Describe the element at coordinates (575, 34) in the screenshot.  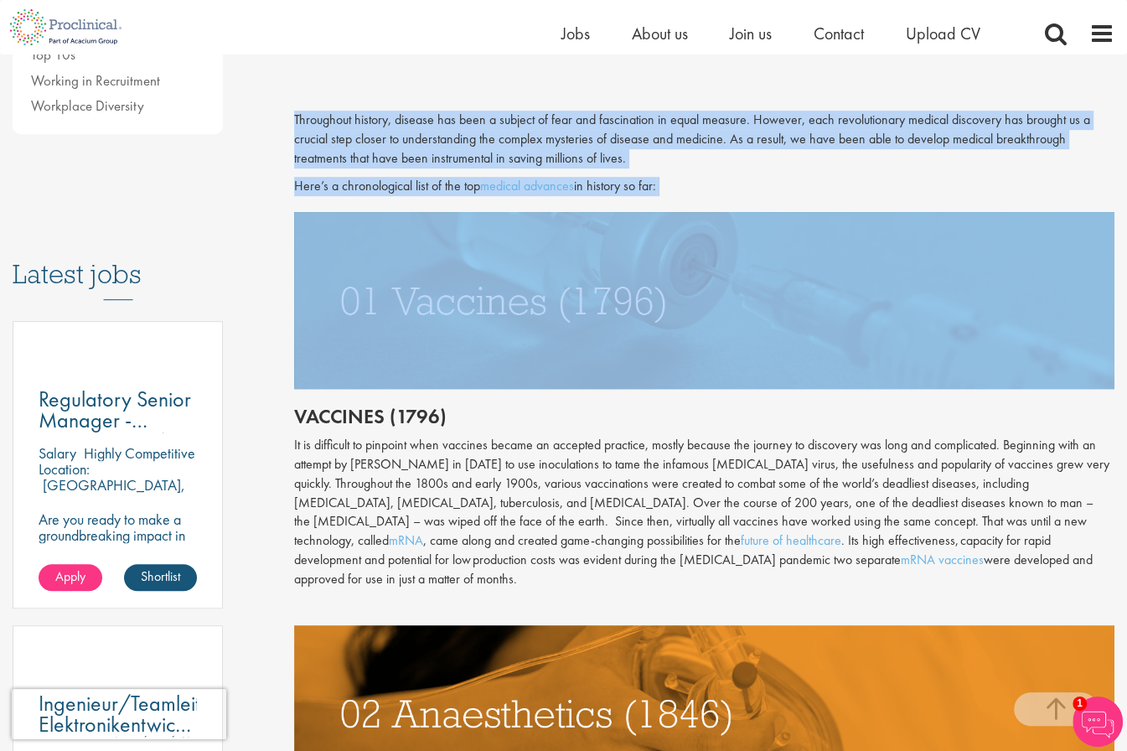
I see `a: Jobs` at that location.